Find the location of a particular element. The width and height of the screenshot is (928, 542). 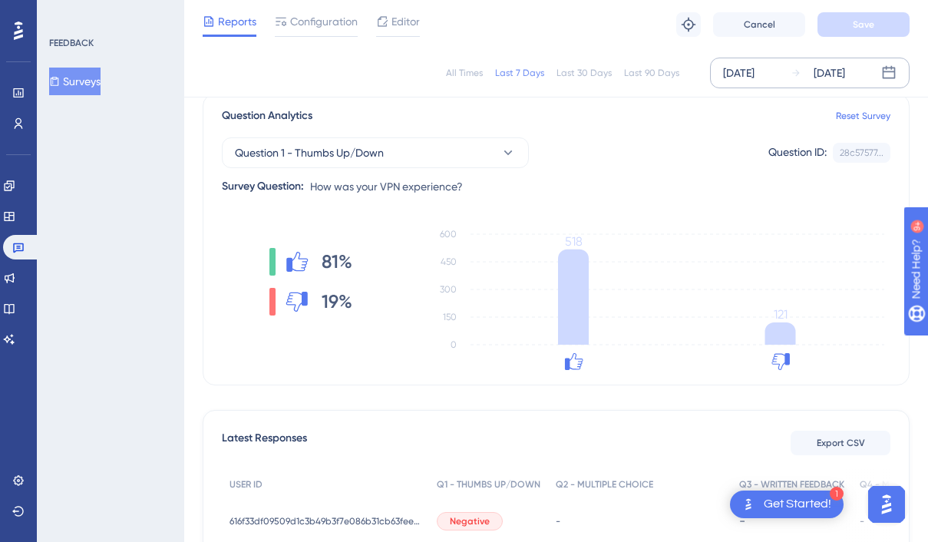

div: Open Get Started! checklist, remaining modules: 1 is located at coordinates (787, 504).